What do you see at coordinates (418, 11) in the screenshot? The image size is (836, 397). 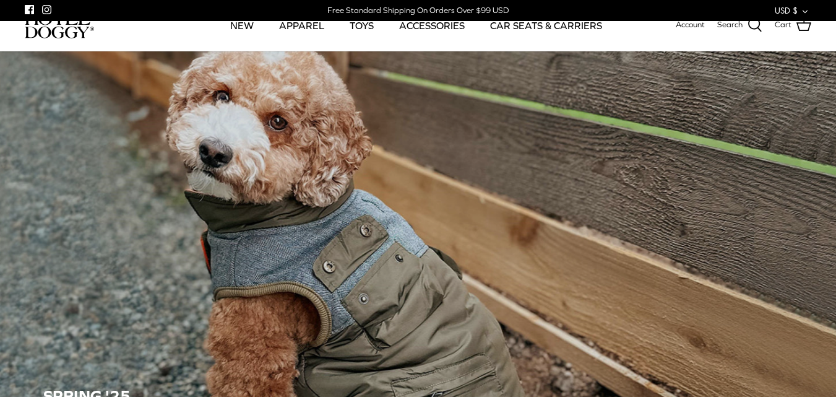 I see `a: Free Standard Shipping On Orders Over $99 USD` at bounding box center [418, 11].